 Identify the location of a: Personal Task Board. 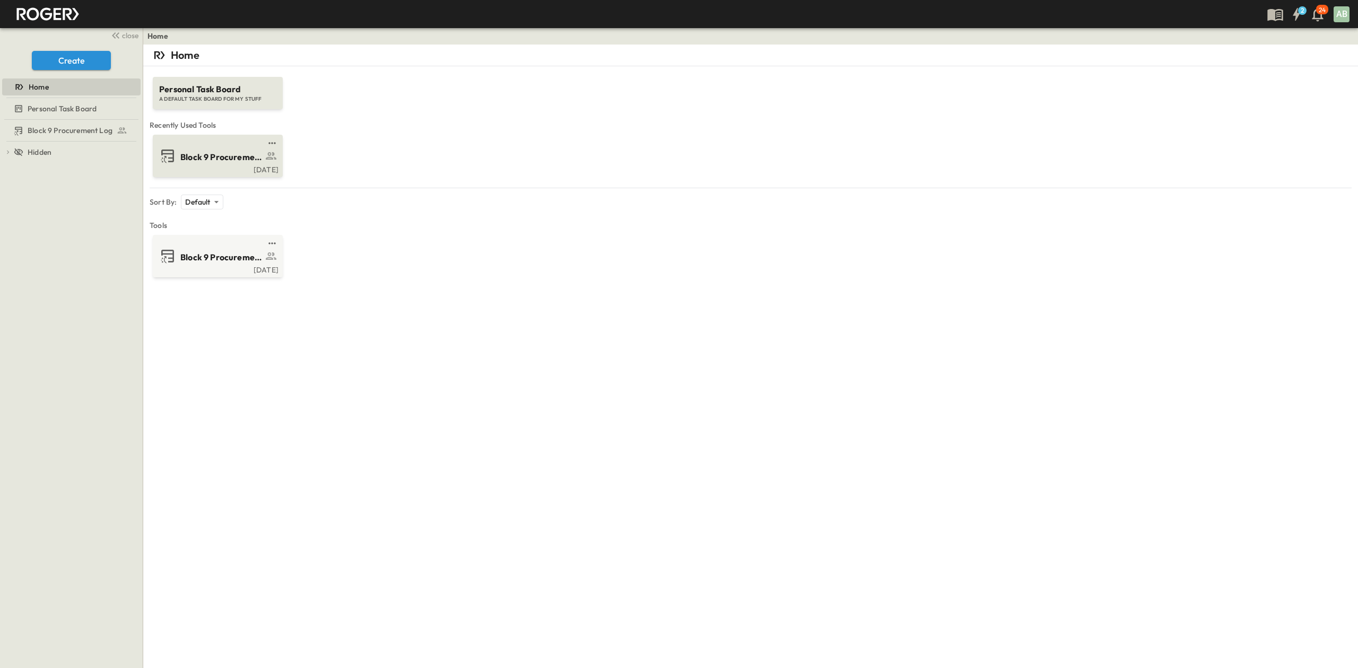
(70, 109).